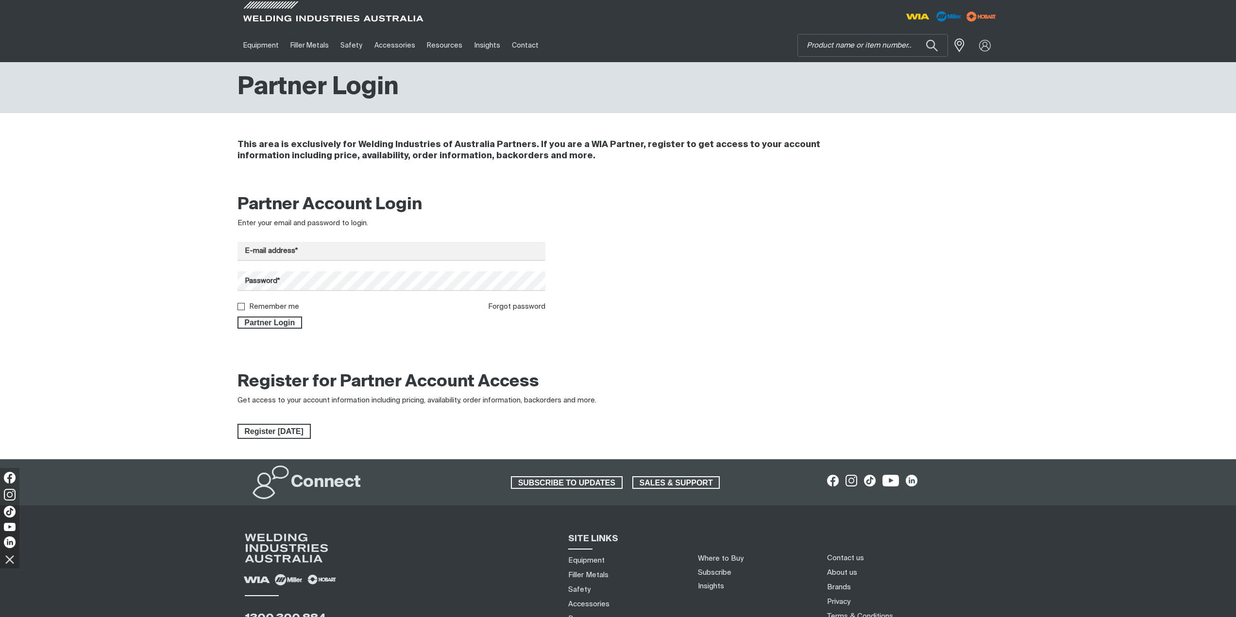 The image size is (1236, 617). I want to click on label: Remember me, so click(274, 306).